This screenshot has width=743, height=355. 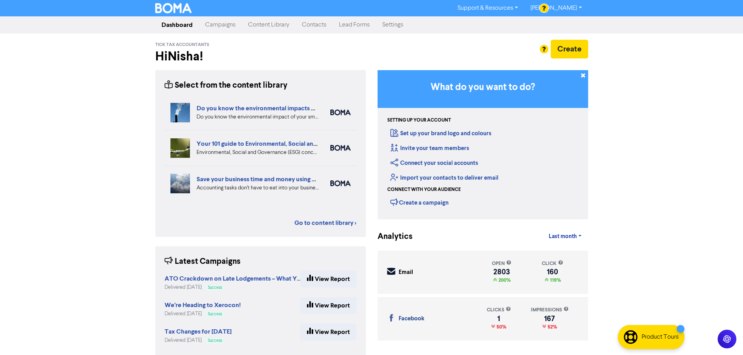 I want to click on a: Lead Forms, so click(x=354, y=25).